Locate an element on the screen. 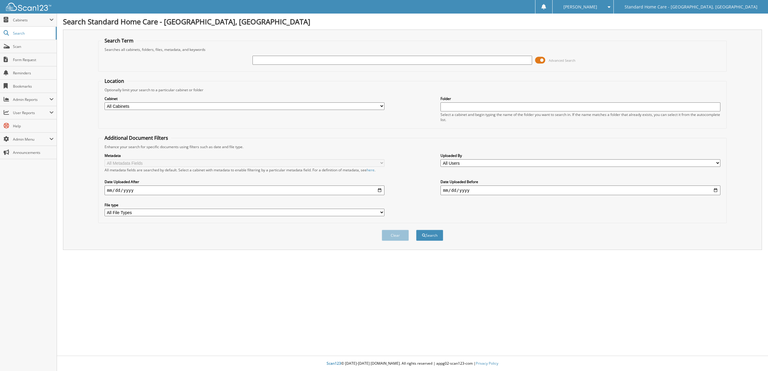 This screenshot has height=371, width=768. button: Clear is located at coordinates (395, 235).